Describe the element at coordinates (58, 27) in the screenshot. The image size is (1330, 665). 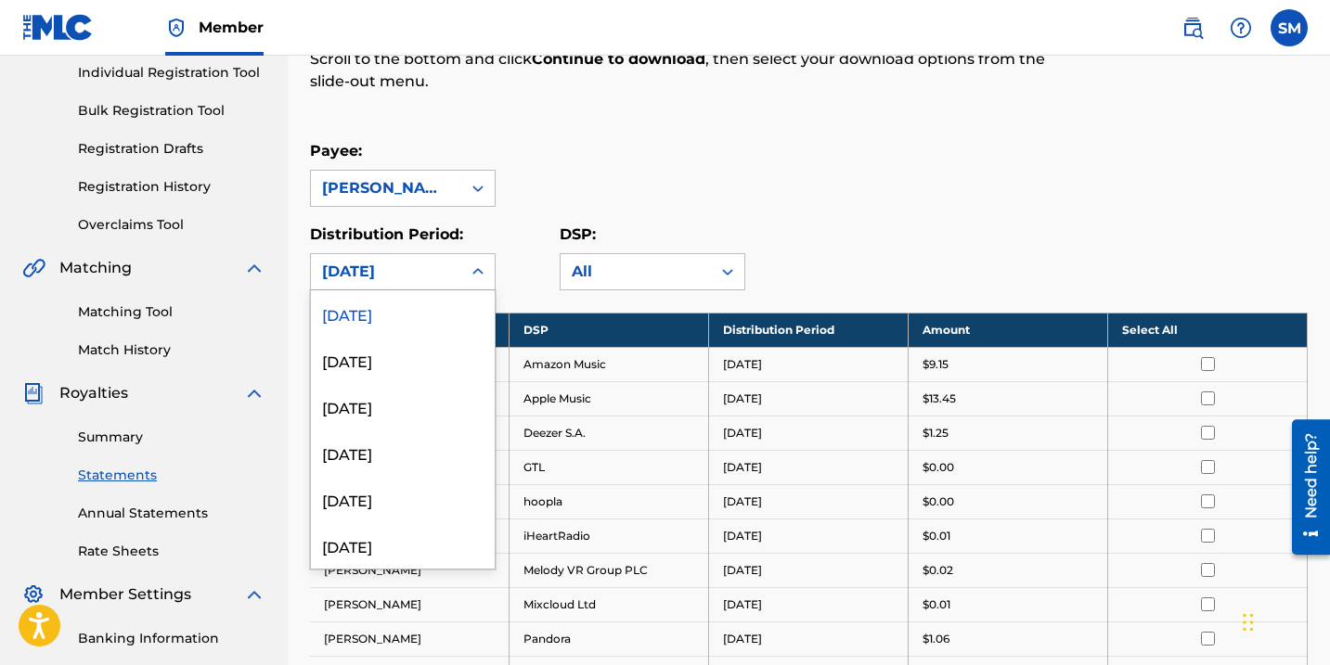
I see `img: MLC Logo` at that location.